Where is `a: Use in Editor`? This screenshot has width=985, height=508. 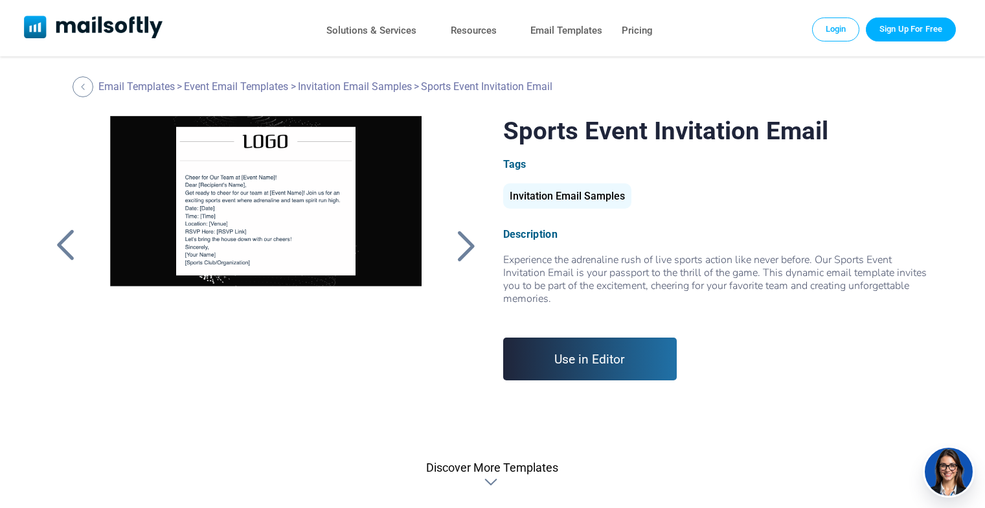
a: Use in Editor is located at coordinates (590, 359).